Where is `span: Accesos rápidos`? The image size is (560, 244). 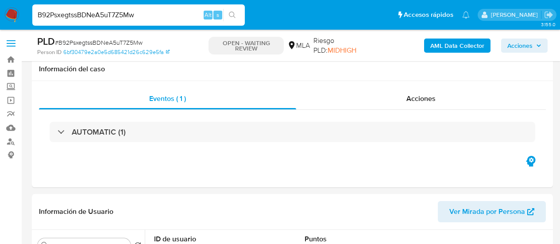
span: Accesos rápidos is located at coordinates (429, 15).